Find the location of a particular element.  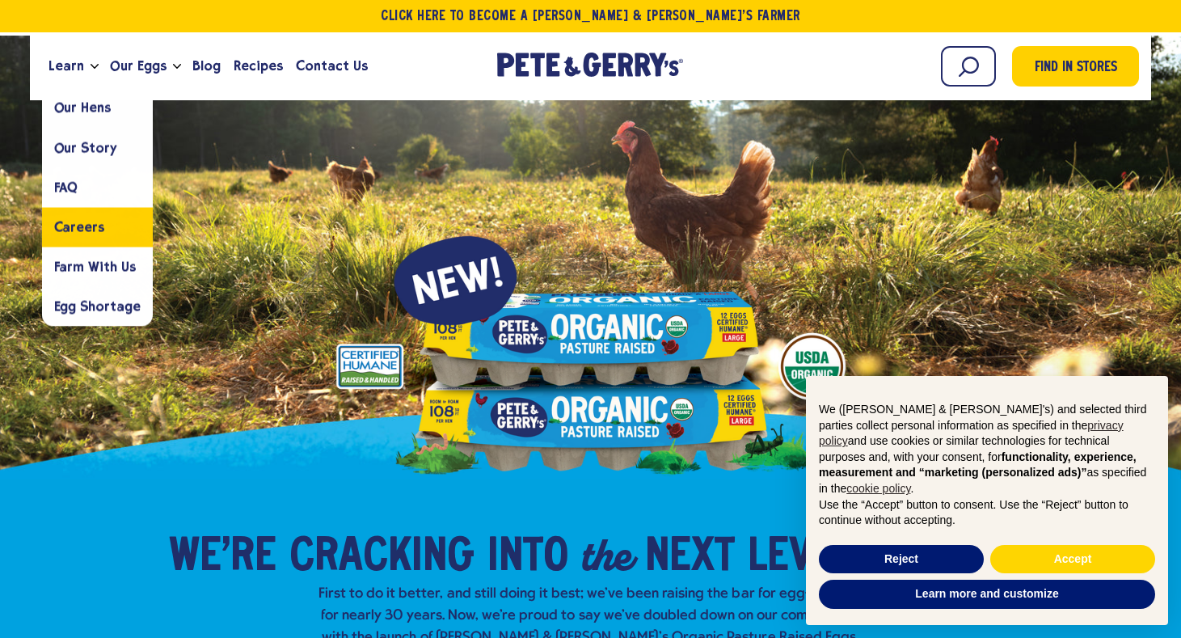

a: Egg Shortage is located at coordinates (97, 305).